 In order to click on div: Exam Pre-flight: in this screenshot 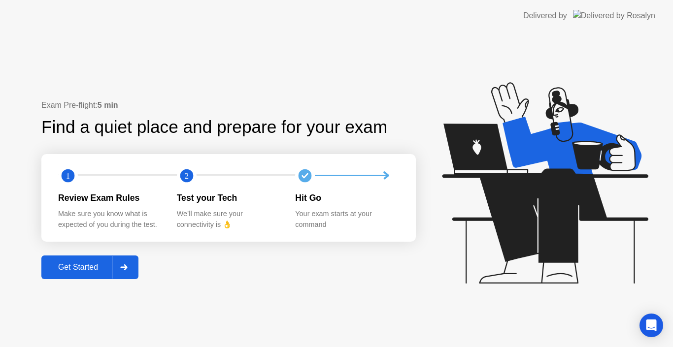, I will do `click(229, 105)`.